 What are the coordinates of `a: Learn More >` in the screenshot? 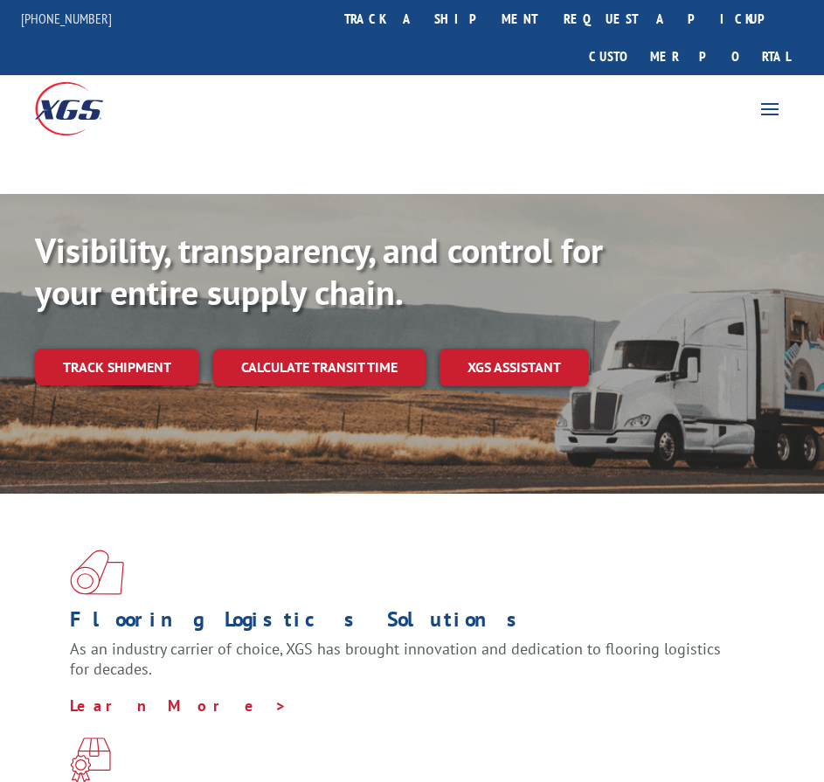 It's located at (178, 705).